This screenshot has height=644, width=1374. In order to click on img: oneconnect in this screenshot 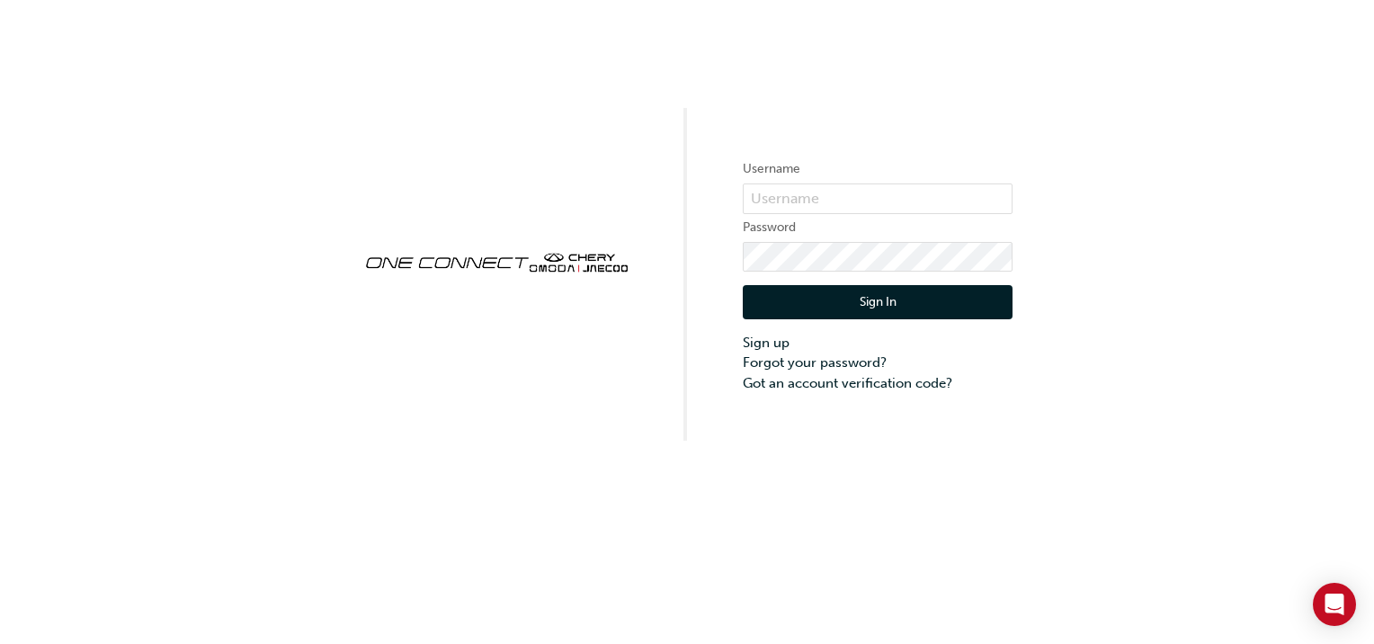, I will do `click(497, 261)`.